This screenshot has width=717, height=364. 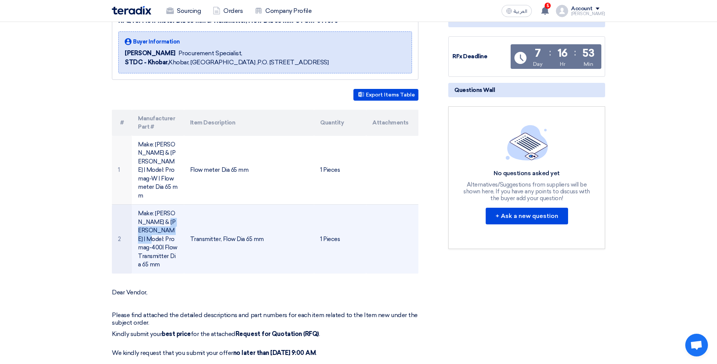 I want to click on div: 7, so click(x=538, y=53).